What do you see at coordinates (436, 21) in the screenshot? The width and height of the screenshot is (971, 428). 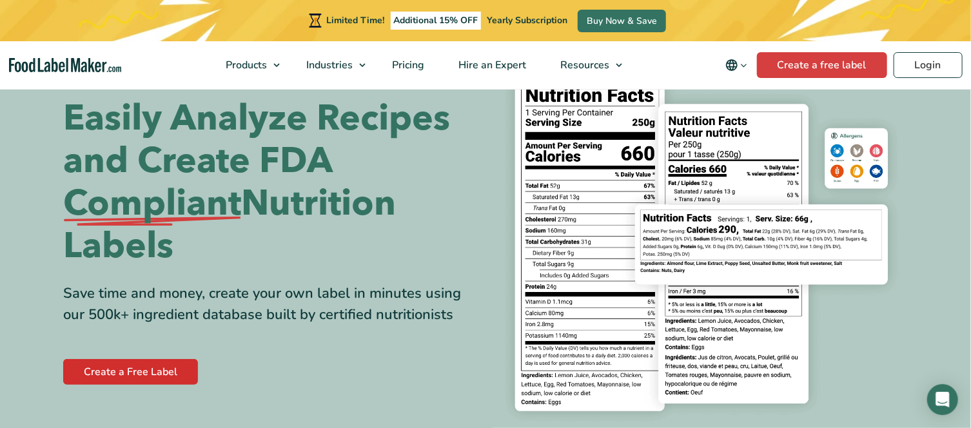 I see `span: Additional 15% OFF` at bounding box center [436, 21].